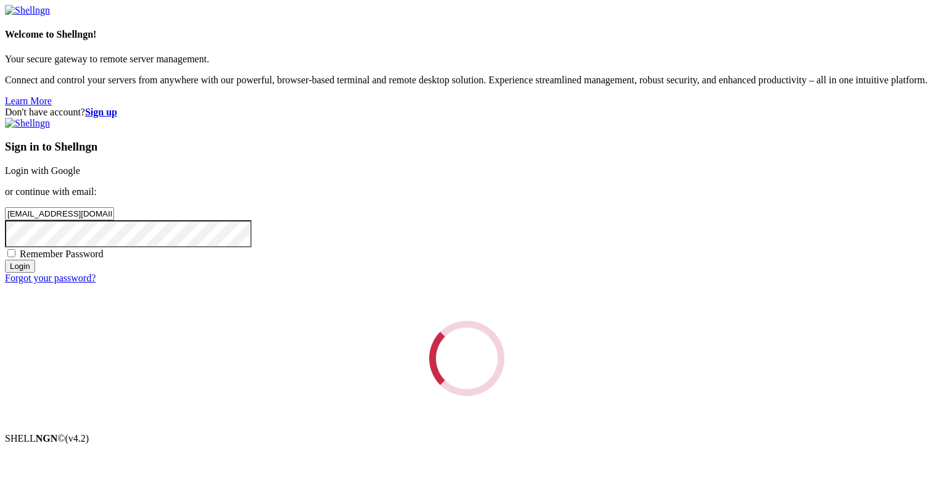  I want to click on input: Remember Password, so click(11, 253).